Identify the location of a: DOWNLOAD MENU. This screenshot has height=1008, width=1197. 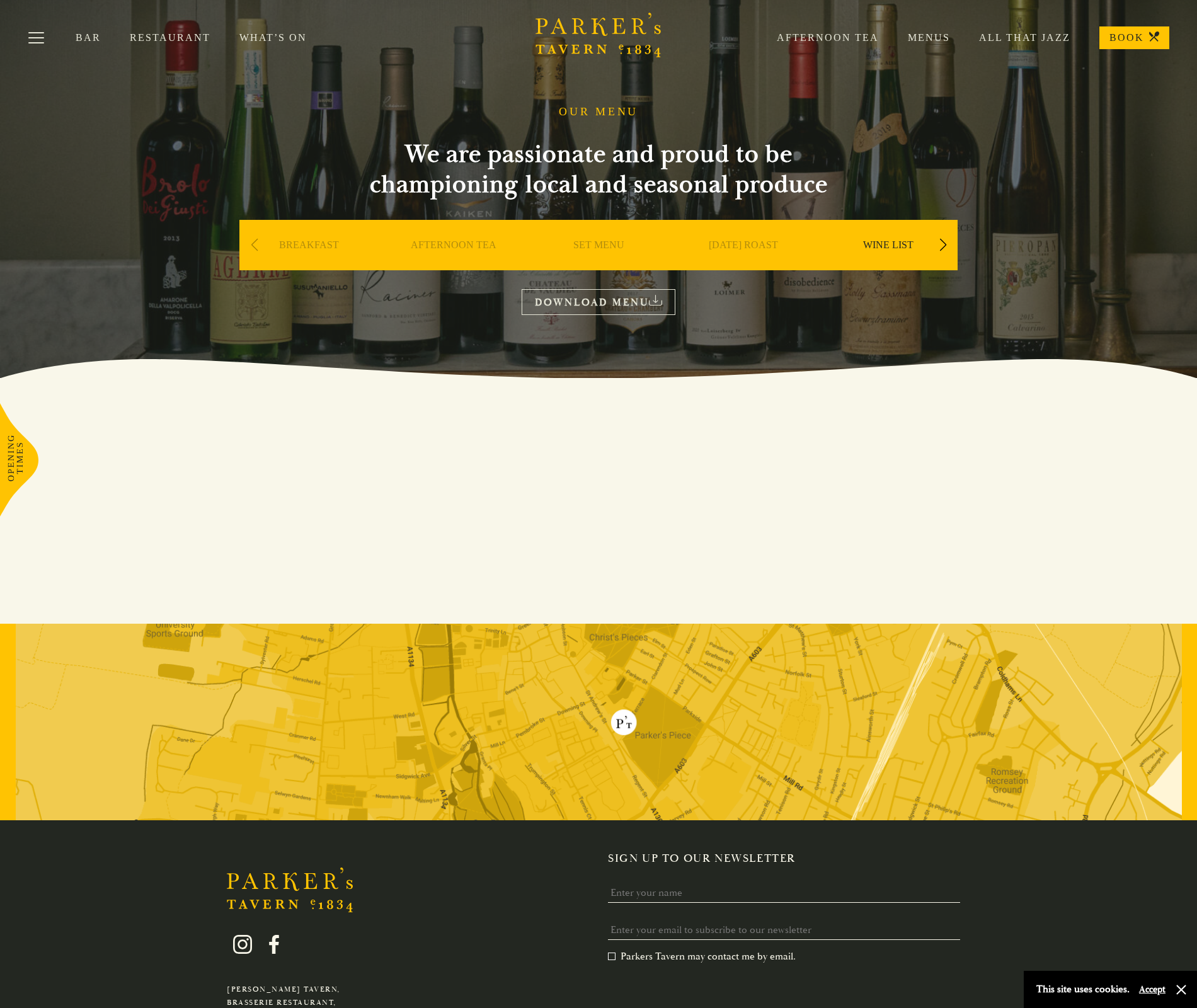
(599, 302).